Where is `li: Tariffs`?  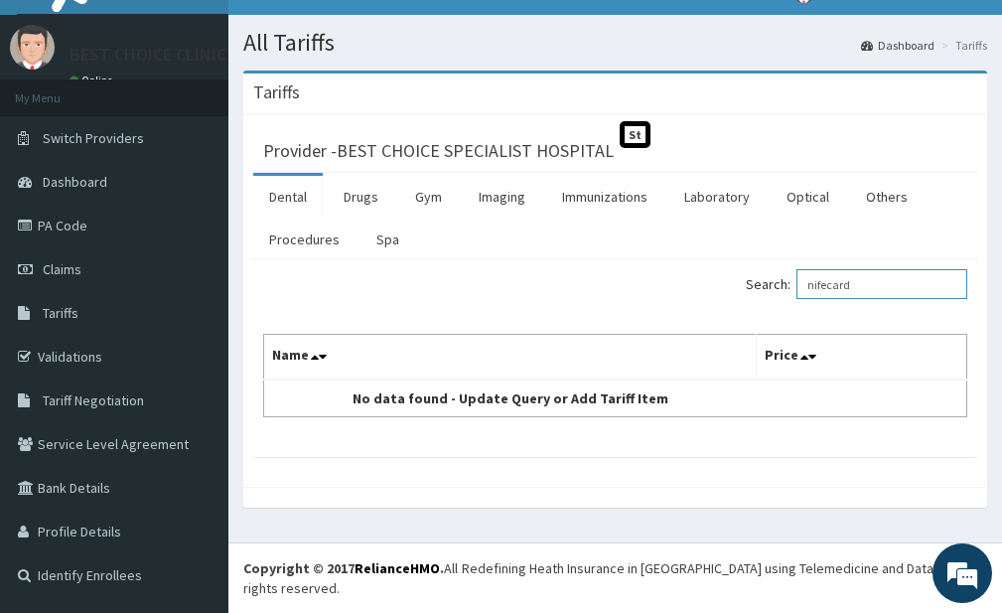
li: Tariffs is located at coordinates (962, 45).